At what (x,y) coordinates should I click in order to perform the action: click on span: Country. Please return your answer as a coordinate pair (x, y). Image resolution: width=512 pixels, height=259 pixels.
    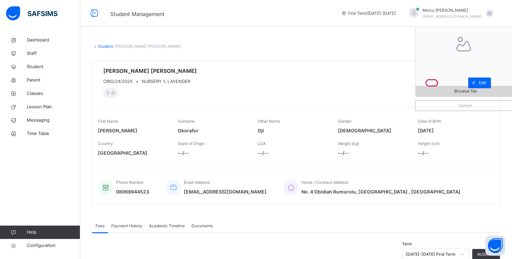
    Looking at the image, I should click on (105, 143).